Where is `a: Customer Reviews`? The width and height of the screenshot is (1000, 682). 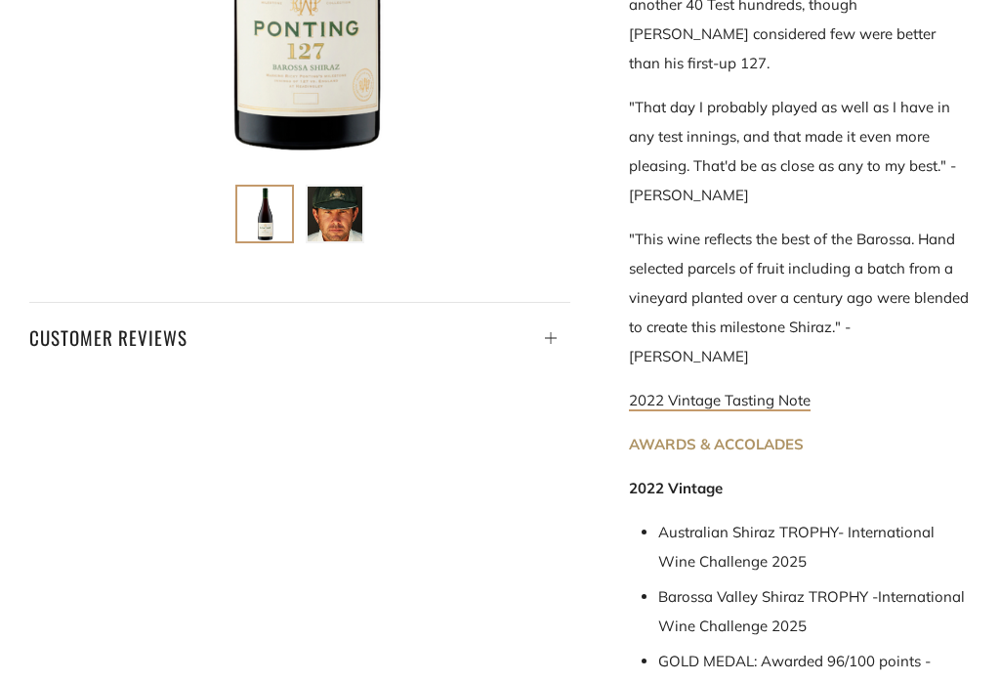
a: Customer Reviews is located at coordinates (300, 327).